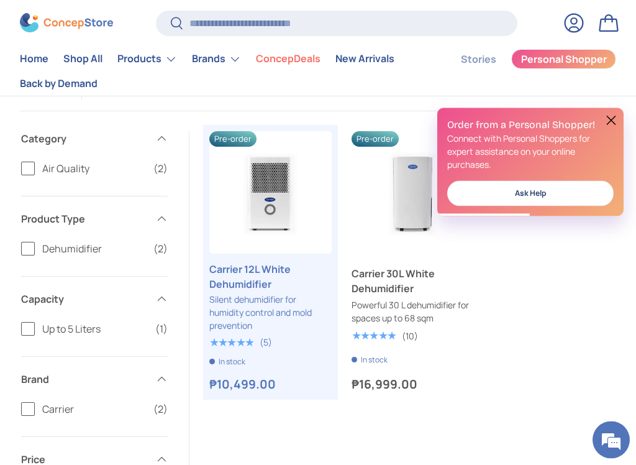  What do you see at coordinates (84, 139) in the screenshot?
I see `span: Category` at bounding box center [84, 139].